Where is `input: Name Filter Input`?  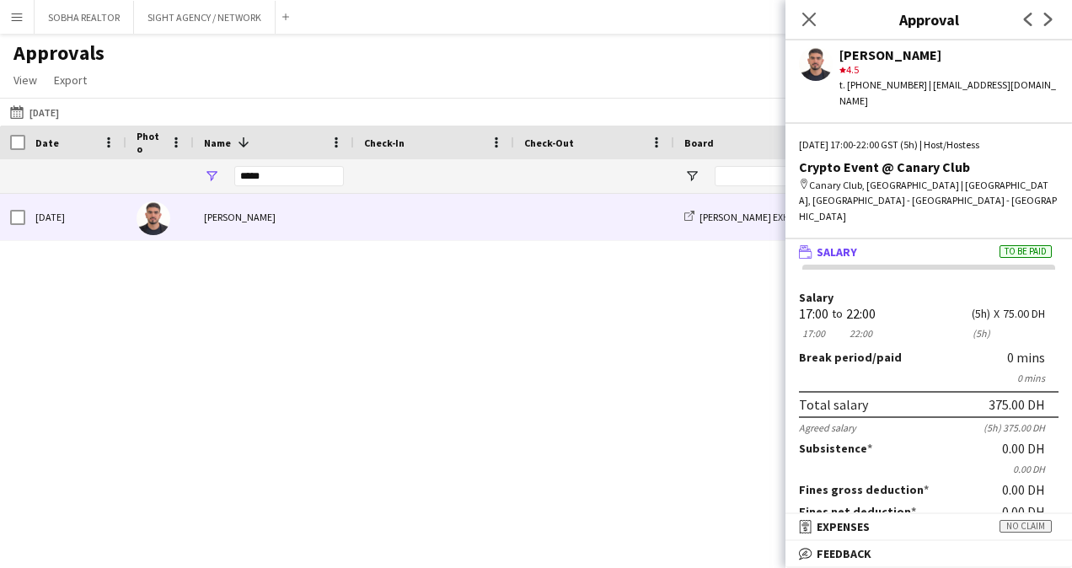 input: Name Filter Input is located at coordinates (289, 176).